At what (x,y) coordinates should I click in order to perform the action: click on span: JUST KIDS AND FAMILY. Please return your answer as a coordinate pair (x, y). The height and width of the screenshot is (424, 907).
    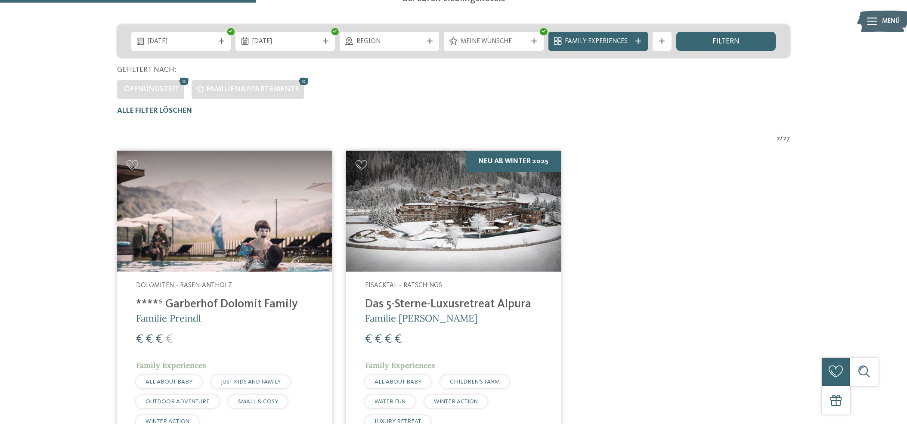
    Looking at the image, I should click on (250, 382).